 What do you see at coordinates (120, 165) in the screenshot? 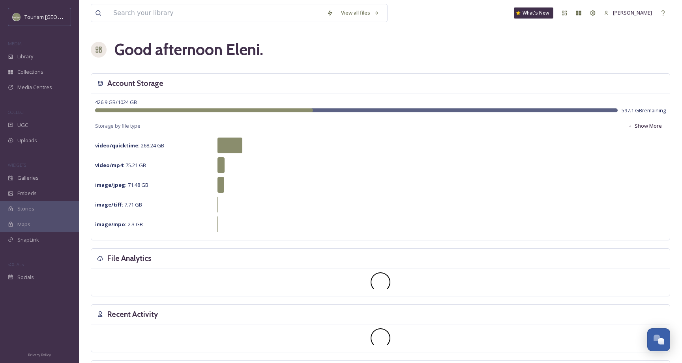
I see `span: 75.21 GB` at bounding box center [120, 165].